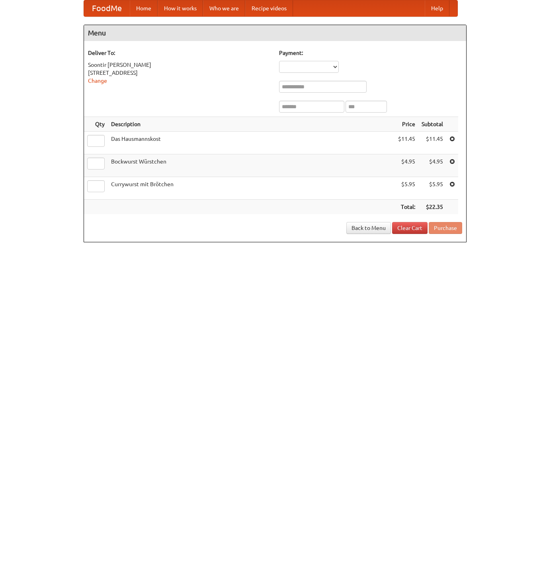  What do you see at coordinates (406, 207) in the screenshot?
I see `th: Total:` at bounding box center [406, 207].